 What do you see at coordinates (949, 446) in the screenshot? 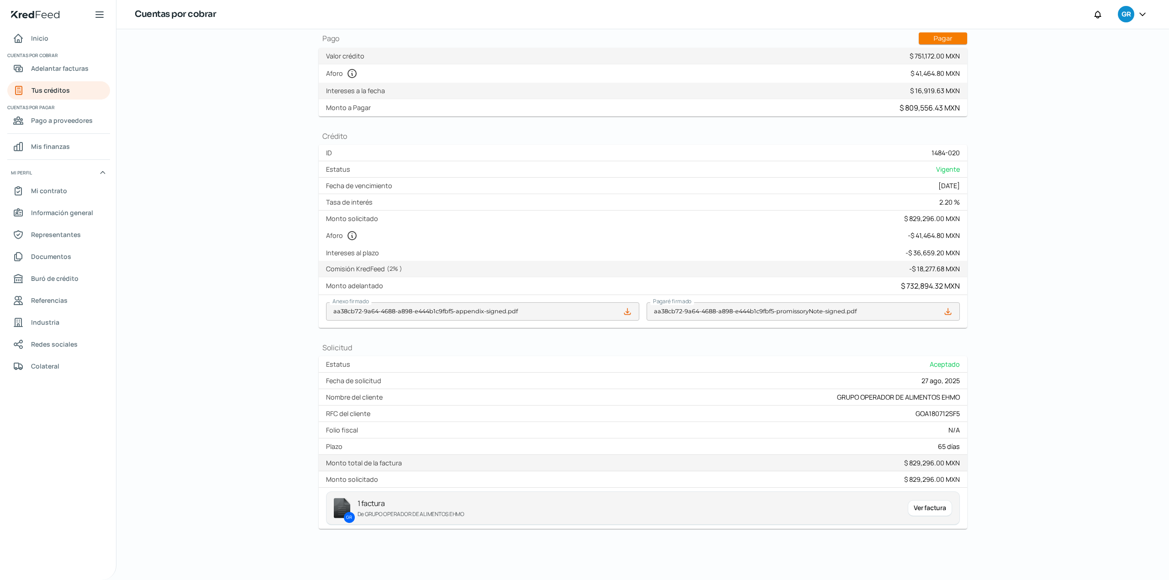
I see `div: 65 días` at bounding box center [949, 446].